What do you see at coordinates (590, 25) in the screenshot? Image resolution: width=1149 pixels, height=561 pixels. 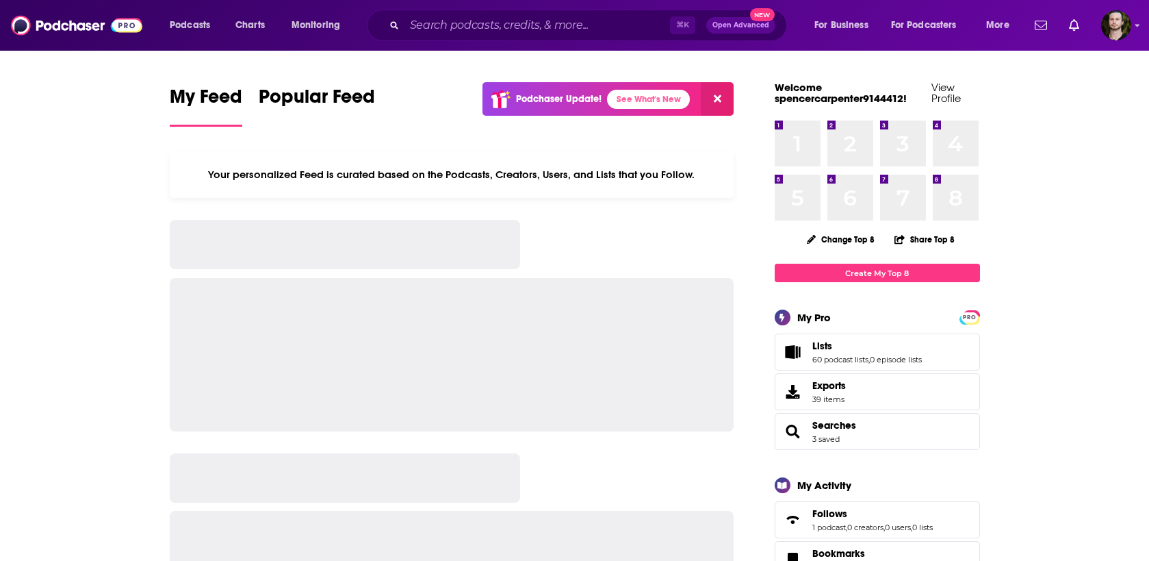 I see `div: Search podcasts, credits, & more...` at bounding box center [590, 25].